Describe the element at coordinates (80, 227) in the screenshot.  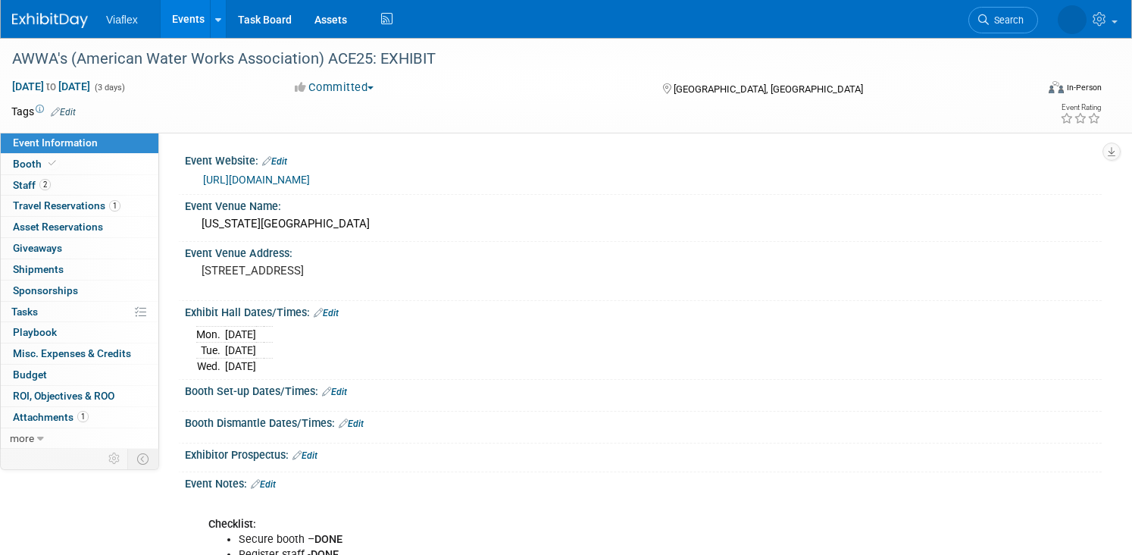
I see `a: Asset Reservations` at that location.